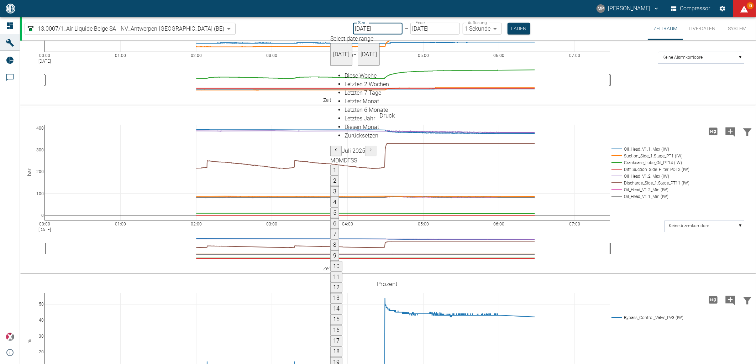  I want to click on img: logo, so click(10, 8).